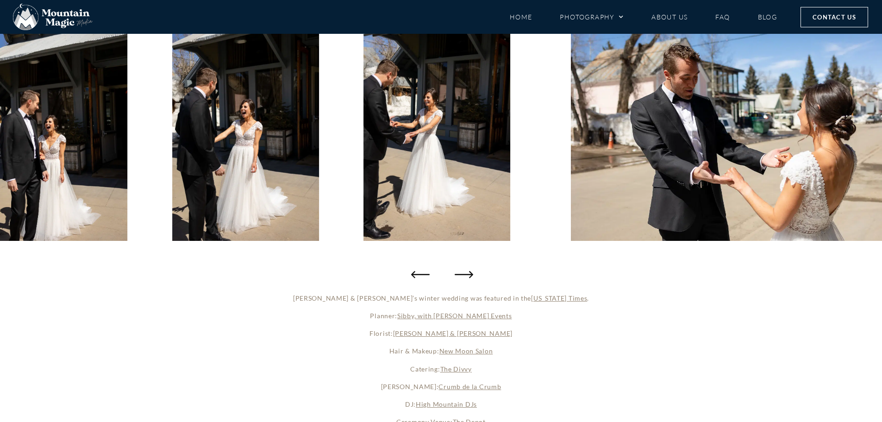  What do you see at coordinates (470, 386) in the screenshot?
I see `a: Crumb de la Crumb` at bounding box center [470, 386].